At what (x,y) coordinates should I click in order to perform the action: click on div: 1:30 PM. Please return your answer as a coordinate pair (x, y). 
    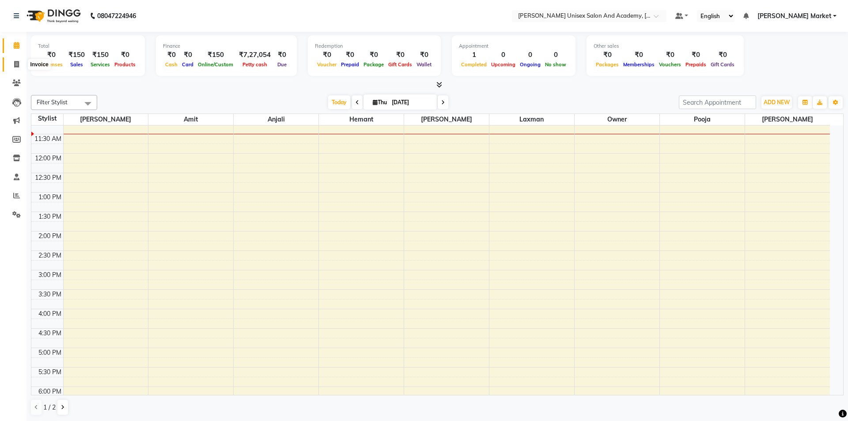
    Looking at the image, I should click on (50, 216).